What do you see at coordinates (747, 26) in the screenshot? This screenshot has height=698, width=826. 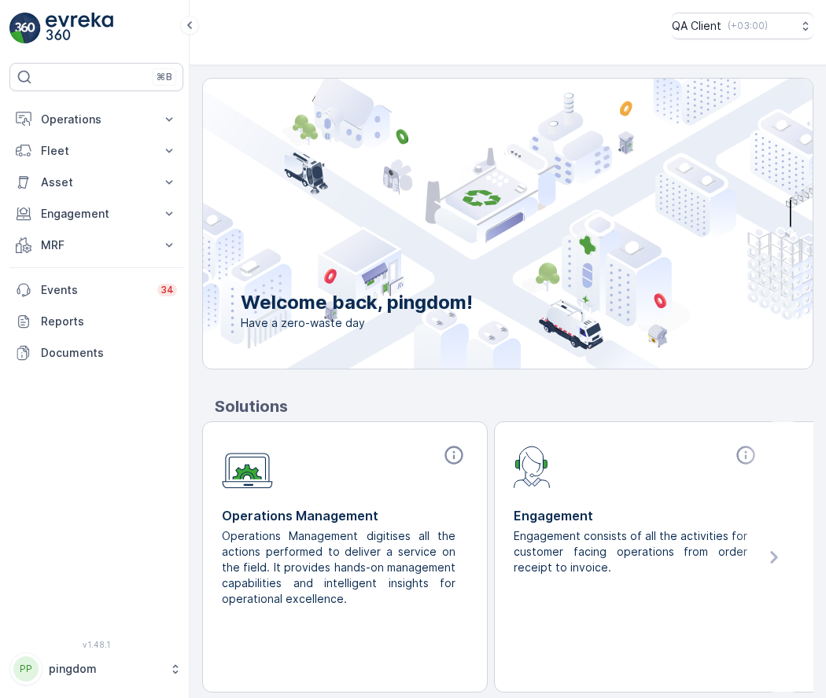 I see `p: ( +03:00 )` at bounding box center [747, 26].